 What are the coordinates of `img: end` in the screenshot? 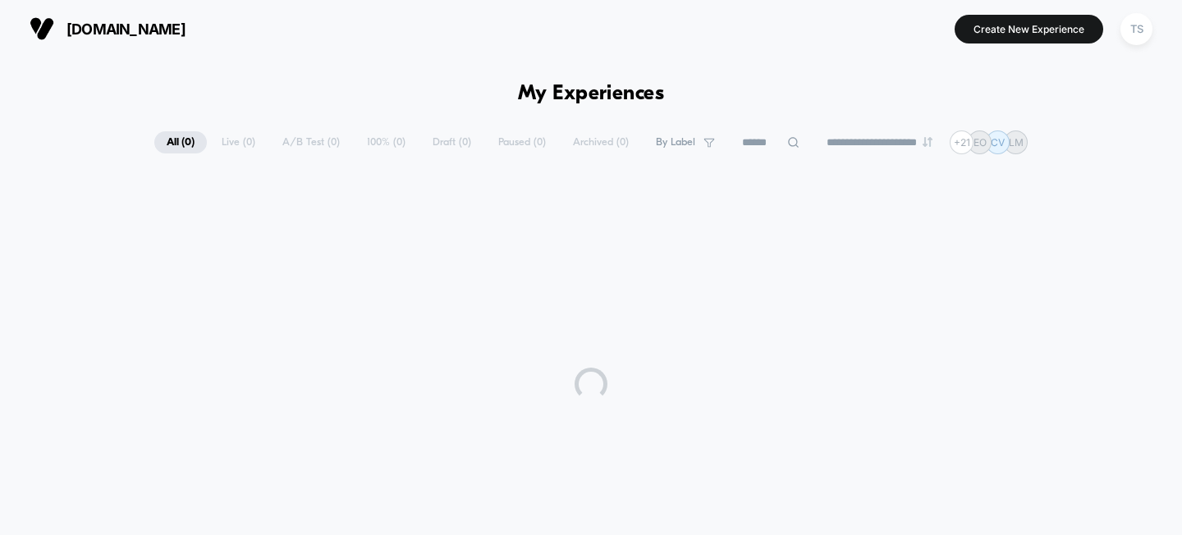 It's located at (928, 142).